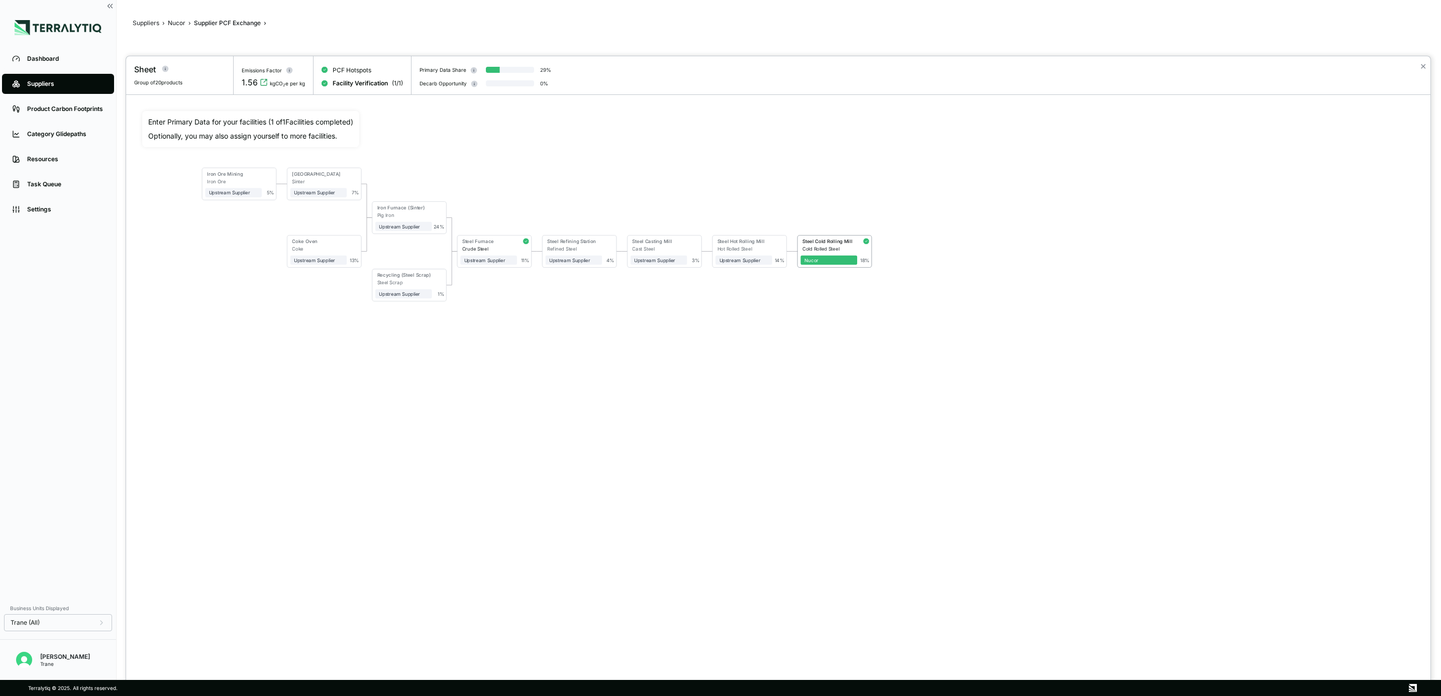  What do you see at coordinates (658, 241) in the screenshot?
I see `div: Steel Casting Mill` at bounding box center [658, 241].